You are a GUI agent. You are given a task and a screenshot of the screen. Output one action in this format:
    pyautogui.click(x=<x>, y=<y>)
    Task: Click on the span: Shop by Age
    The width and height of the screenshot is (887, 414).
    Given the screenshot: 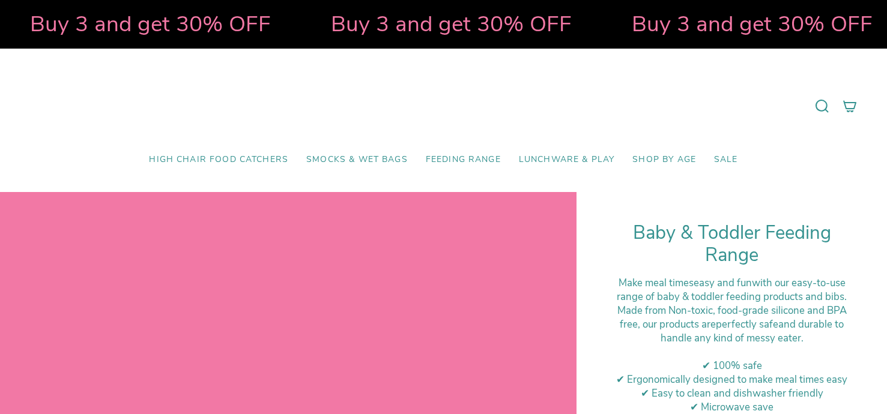 What is the action you would take?
    pyautogui.click(x=664, y=160)
    